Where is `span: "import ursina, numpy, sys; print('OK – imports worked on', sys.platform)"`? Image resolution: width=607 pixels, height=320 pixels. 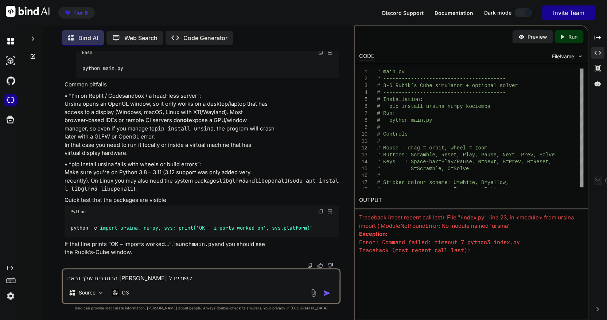
span: "import ursina, numpy, sys; print('OK – imports worked on', sys.platform)" is located at coordinates (205, 227).